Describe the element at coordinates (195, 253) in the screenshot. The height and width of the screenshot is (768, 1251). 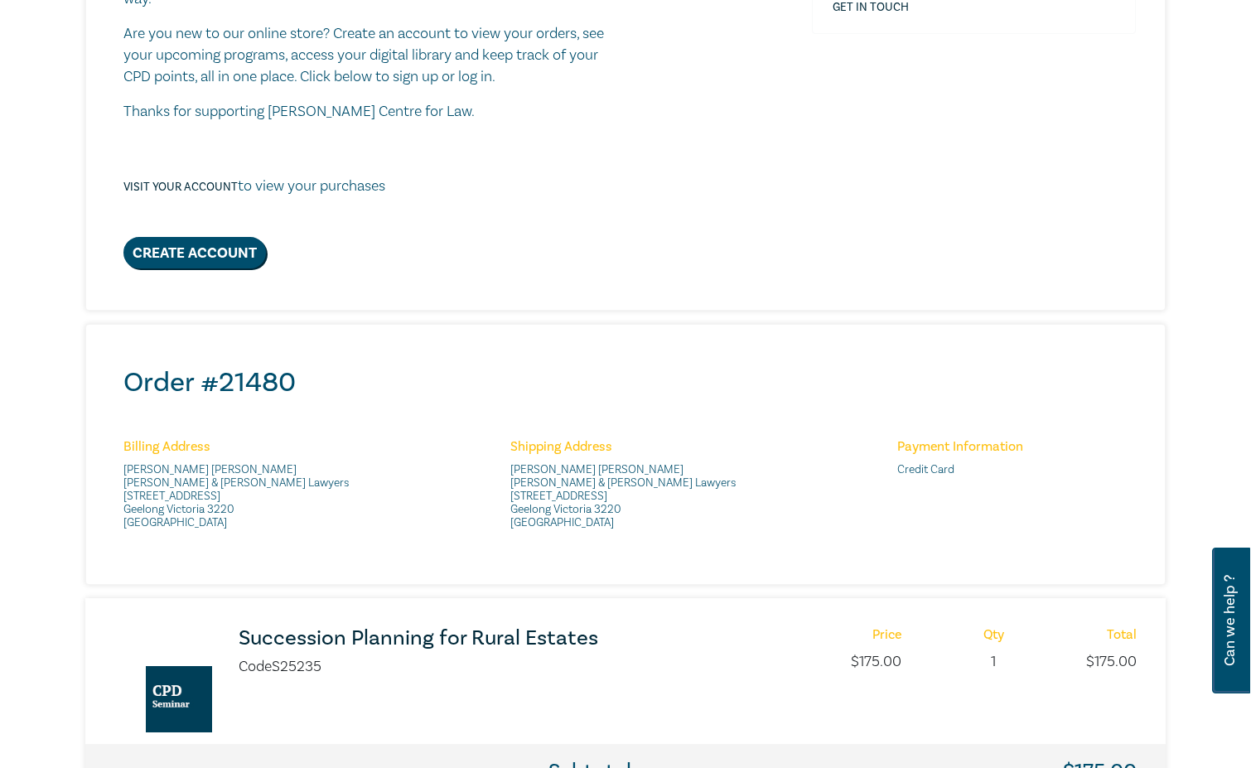
I see `a: Create Account` at that location.